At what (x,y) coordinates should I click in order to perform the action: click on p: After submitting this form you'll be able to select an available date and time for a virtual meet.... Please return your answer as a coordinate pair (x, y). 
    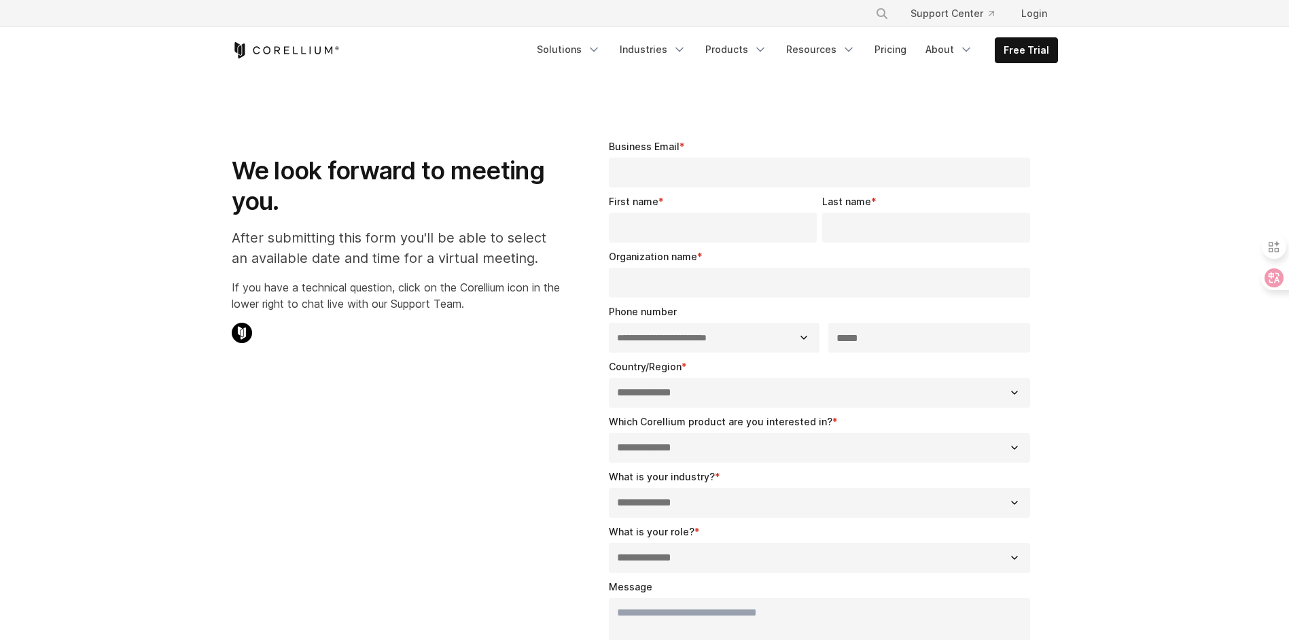
    Looking at the image, I should click on (396, 248).